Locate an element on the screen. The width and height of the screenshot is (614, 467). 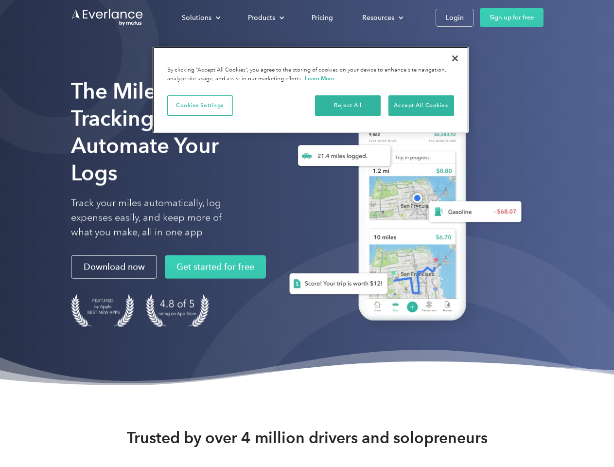
p: Track your miles automatically, log expenses easily, and keep more of what you make, all in one app is located at coordinates (158, 218).